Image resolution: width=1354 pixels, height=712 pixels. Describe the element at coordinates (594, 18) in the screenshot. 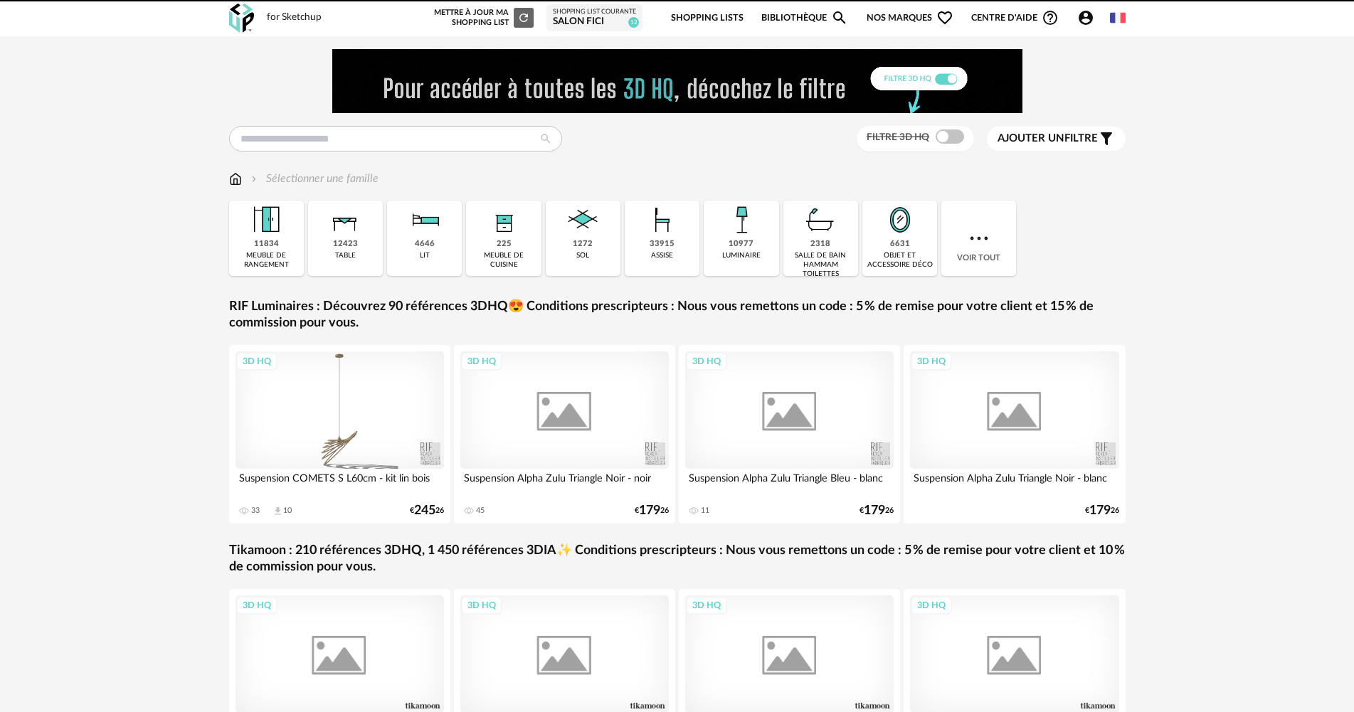

I see `a: Shopping List courante Salon FICI 12` at that location.